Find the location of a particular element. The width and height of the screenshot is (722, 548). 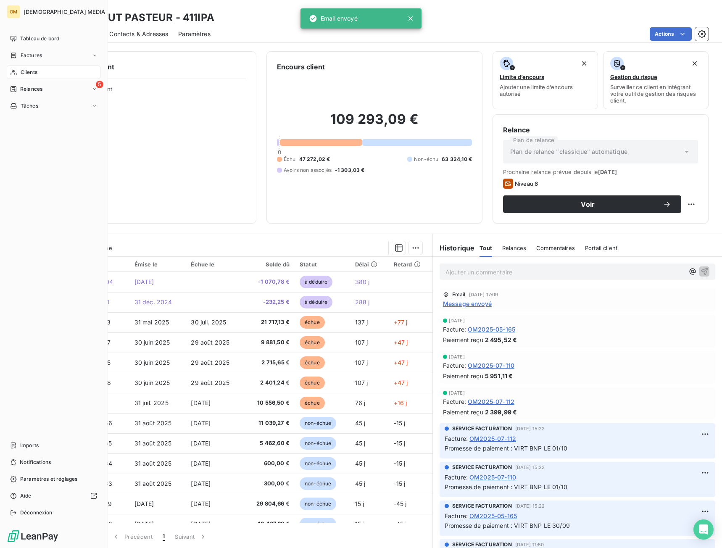

span: 2 495,52 € is located at coordinates (501, 339).